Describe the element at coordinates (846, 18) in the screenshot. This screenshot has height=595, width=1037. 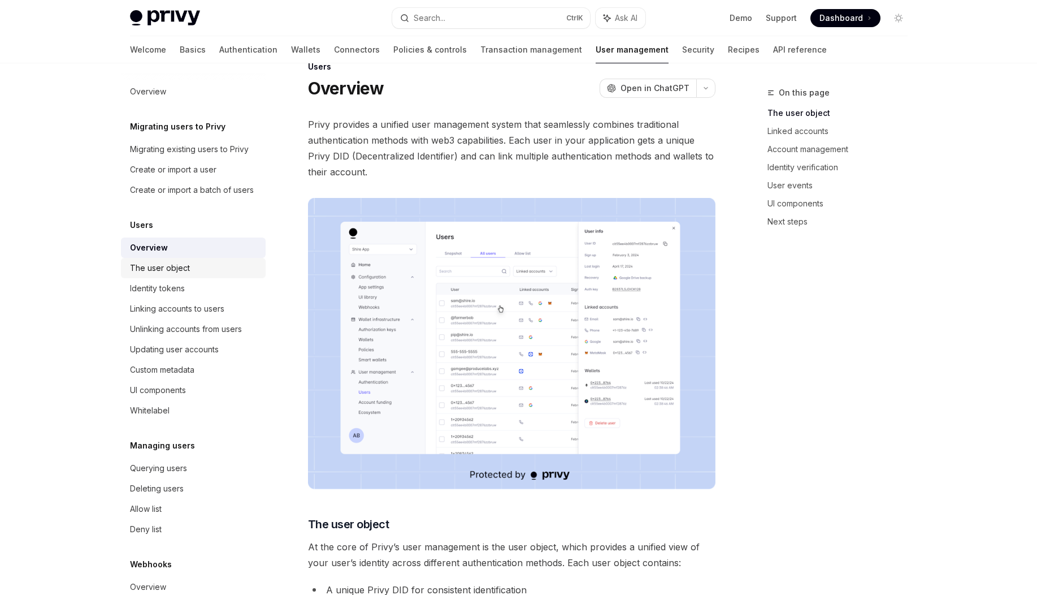
I see `a: Dashboard` at that location.